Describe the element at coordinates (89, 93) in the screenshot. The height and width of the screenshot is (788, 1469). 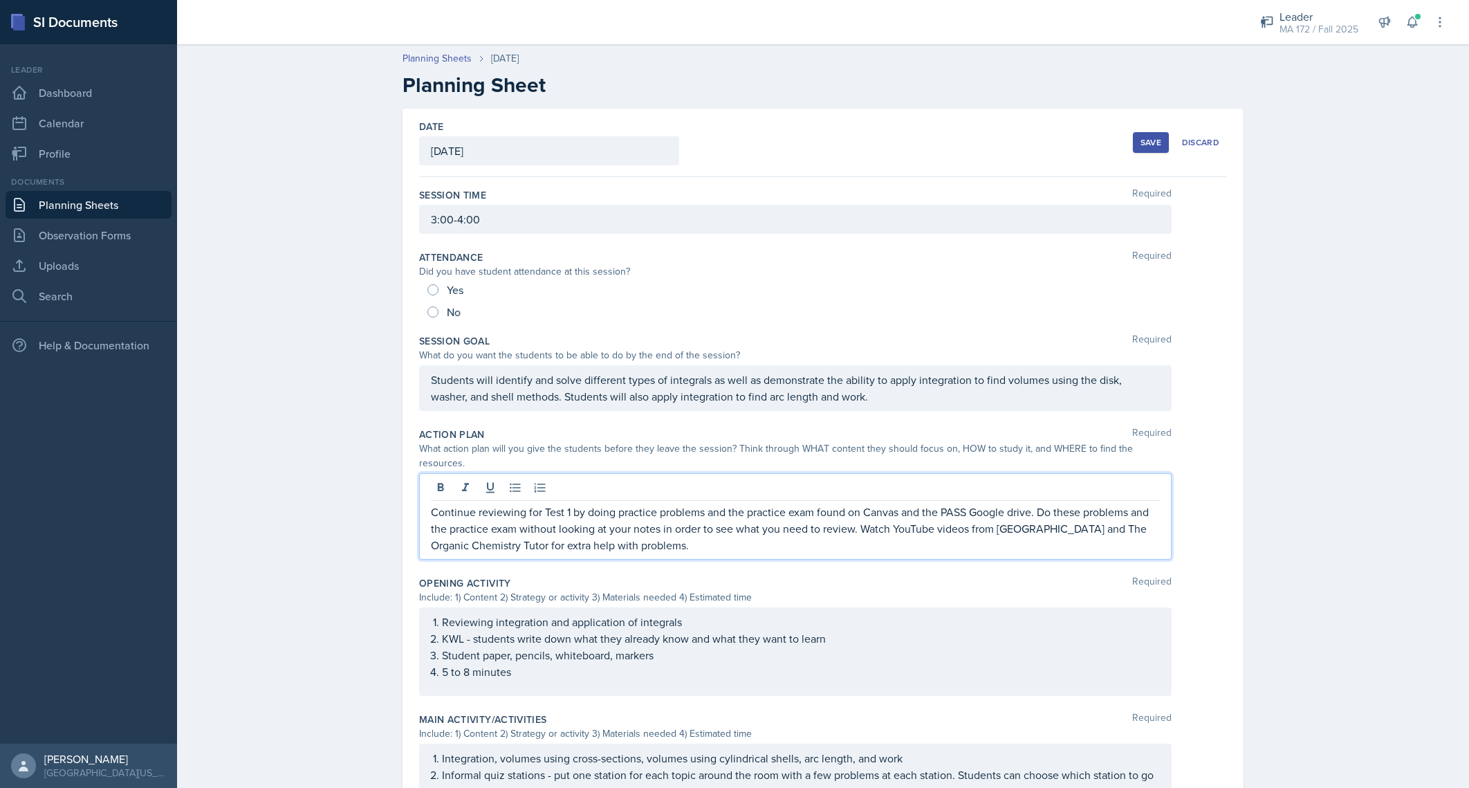
I see `a: Dashboard` at that location.